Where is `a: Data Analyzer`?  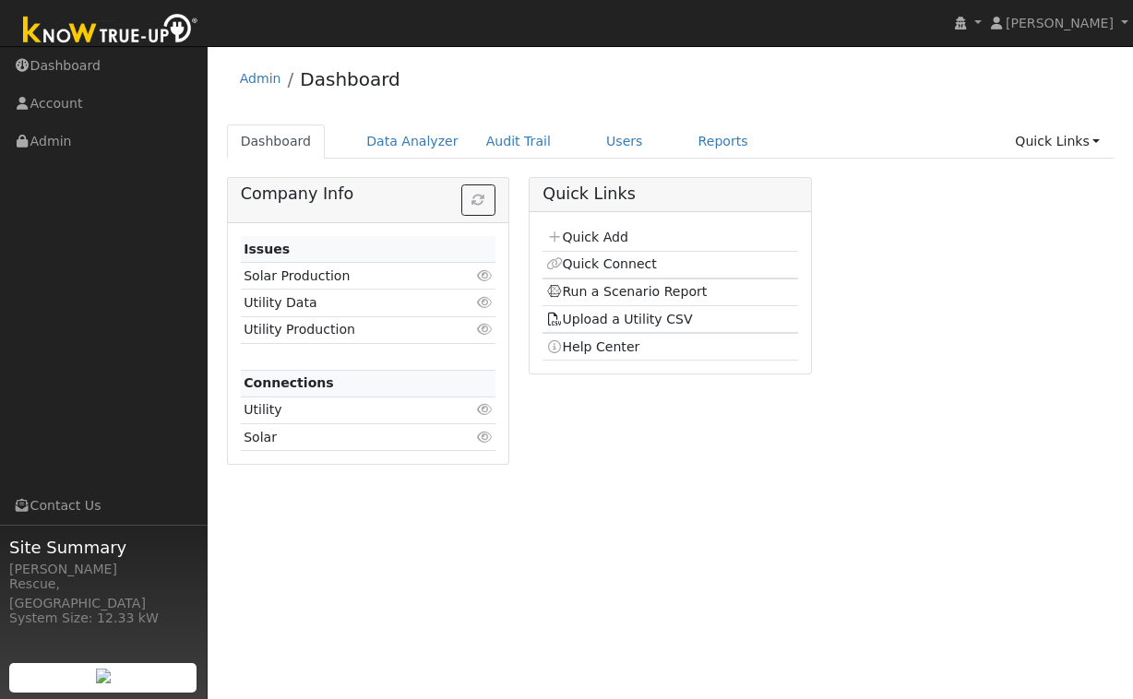 a: Data Analyzer is located at coordinates (412, 141).